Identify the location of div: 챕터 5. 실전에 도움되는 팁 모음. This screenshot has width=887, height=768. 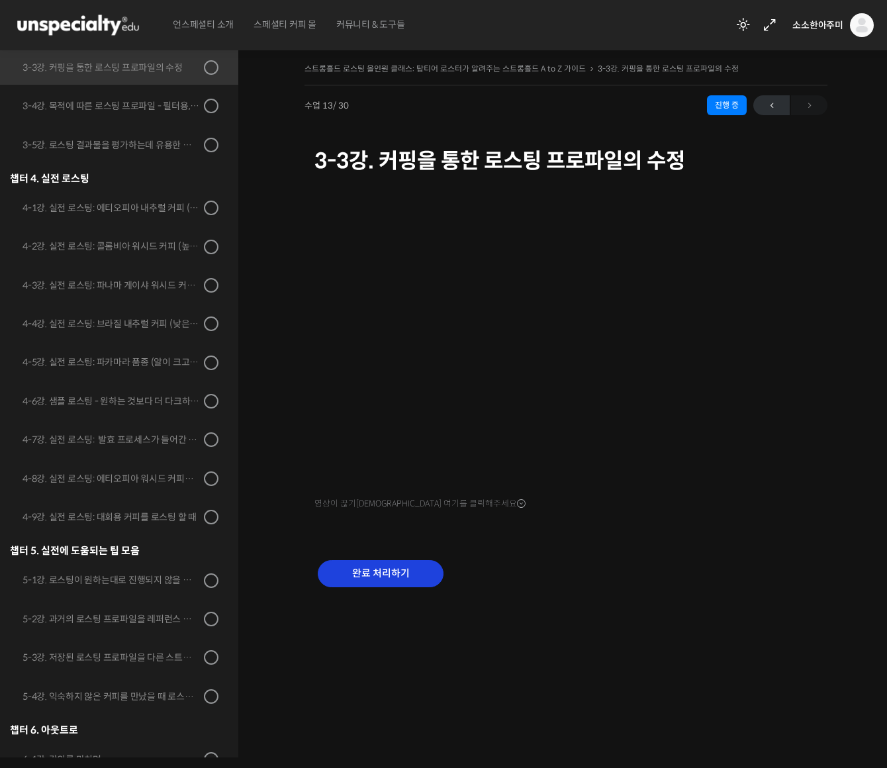
(114, 550).